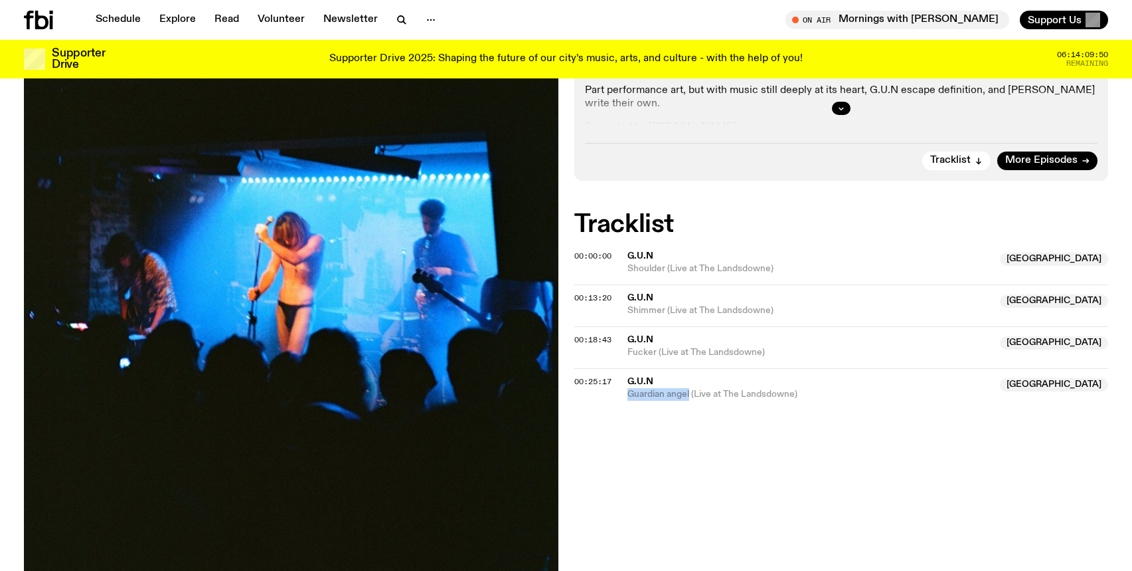 This screenshot has width=1132, height=571. I want to click on span: Shoulder (Live at The Landsdowne), so click(810, 268).